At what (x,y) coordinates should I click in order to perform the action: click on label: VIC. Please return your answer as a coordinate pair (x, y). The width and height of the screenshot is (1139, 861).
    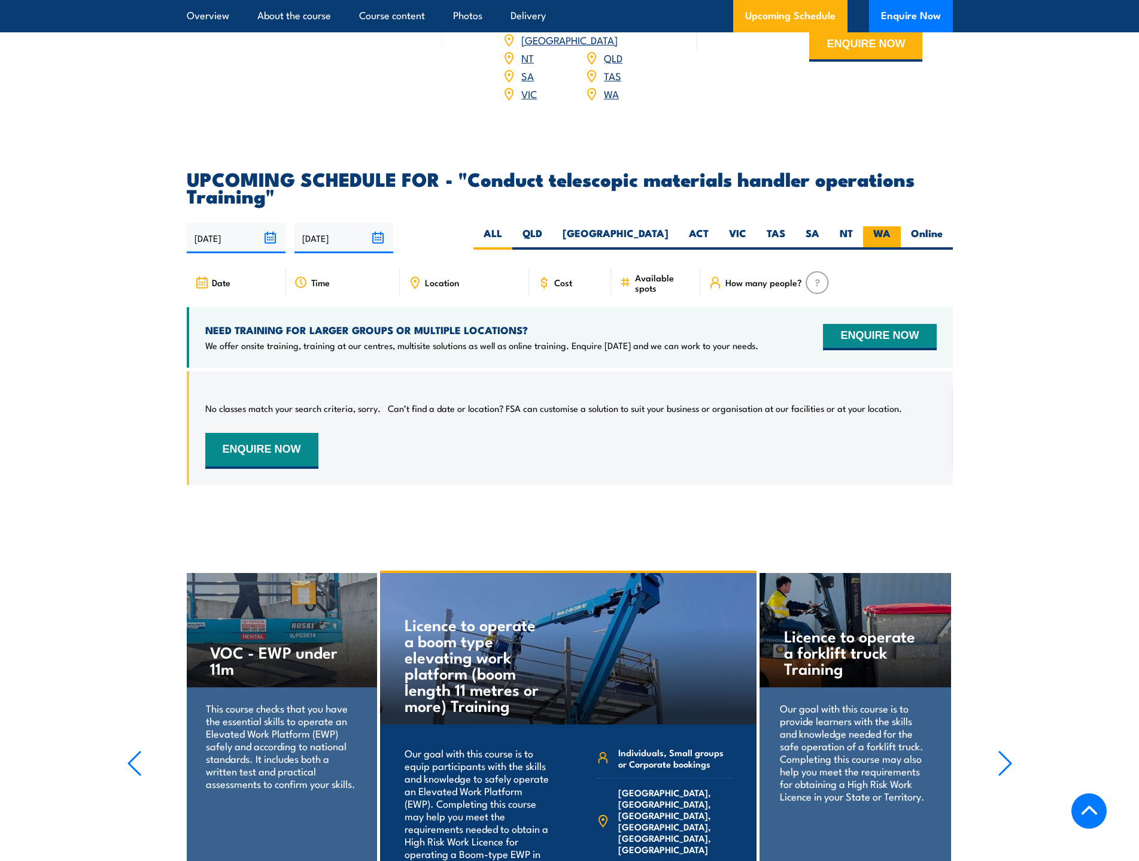
    Looking at the image, I should click on (737, 238).